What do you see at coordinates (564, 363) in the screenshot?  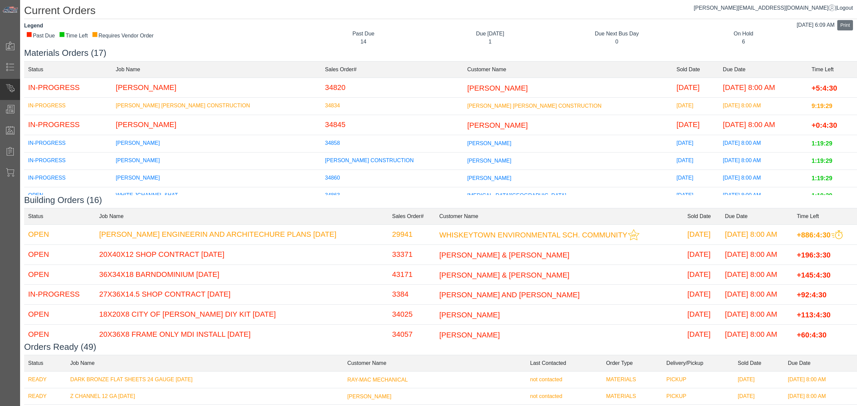 I see `td: Last Contacted` at bounding box center [564, 363].